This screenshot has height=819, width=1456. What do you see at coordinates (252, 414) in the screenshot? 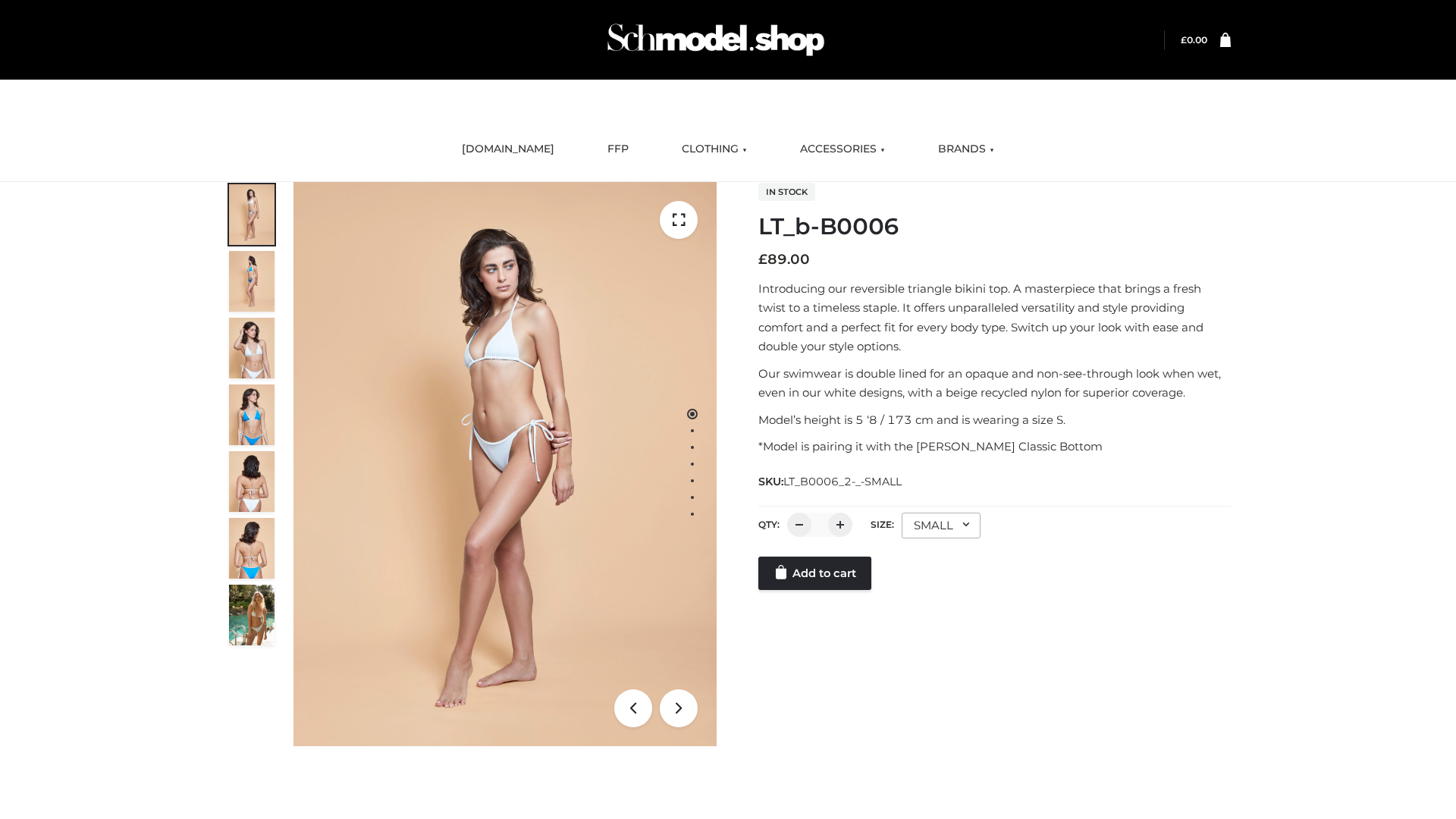
I see `img: ArielClassicBikiniTop_CloudNine_AzureSky_OW114ECO_4-scaled.jpg` at bounding box center [252, 414].